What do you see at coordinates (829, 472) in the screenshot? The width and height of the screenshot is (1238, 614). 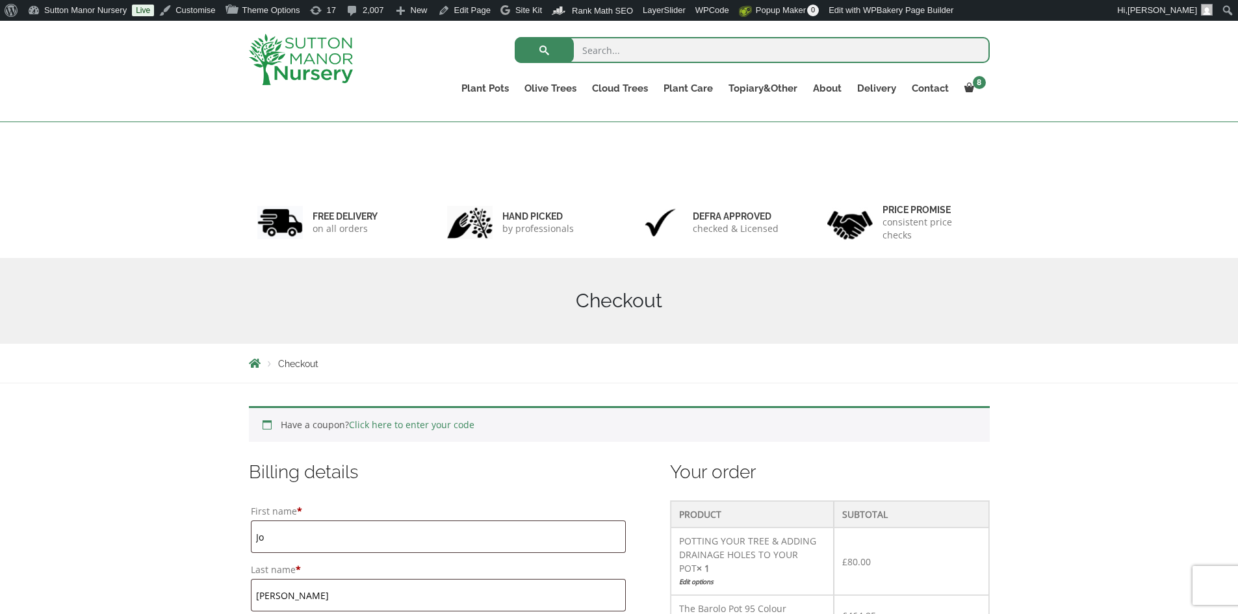 I see `h3: Your order` at bounding box center [829, 472].